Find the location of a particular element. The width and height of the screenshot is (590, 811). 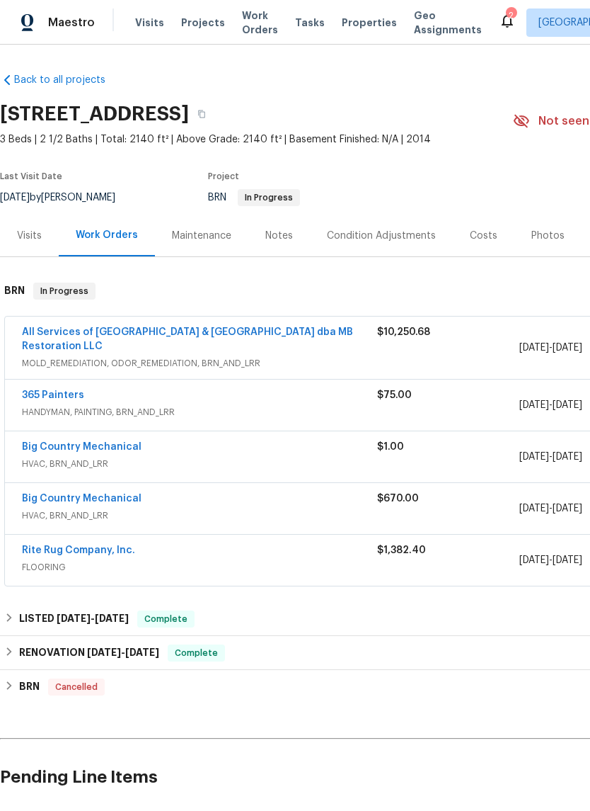

div: Condition Adjustments is located at coordinates (382, 236).